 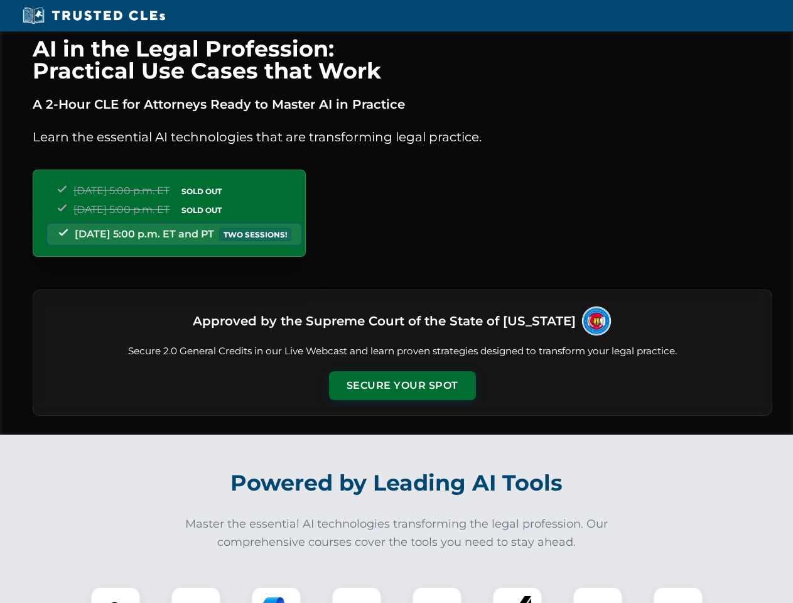 What do you see at coordinates (403, 351) in the screenshot?
I see `p: Secure 2.0 General Credits in our Live Webcast and learn proven strategies designed to transform ...` at bounding box center [403, 351].